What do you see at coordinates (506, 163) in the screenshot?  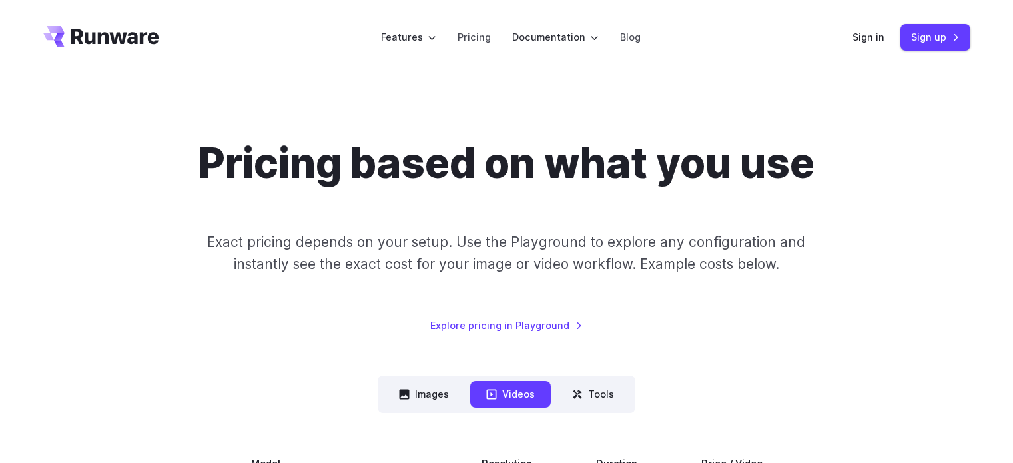 I see `h1: Pricing based on what you use` at bounding box center [506, 163].